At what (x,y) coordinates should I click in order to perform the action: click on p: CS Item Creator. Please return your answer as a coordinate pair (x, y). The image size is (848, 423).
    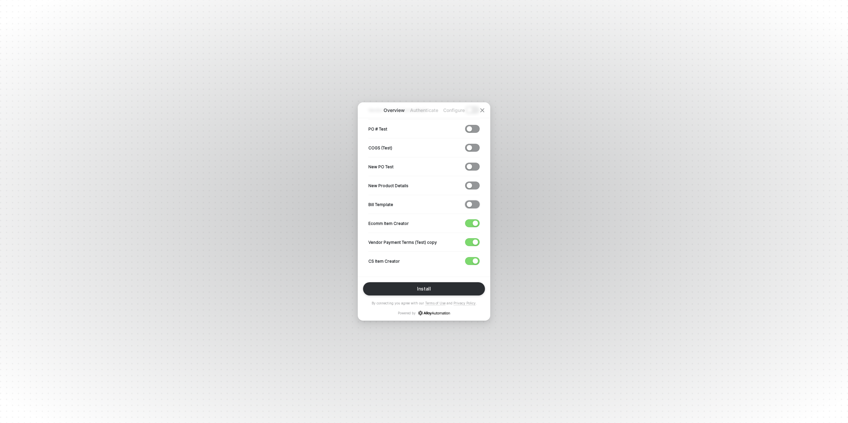
    Looking at the image, I should click on (384, 261).